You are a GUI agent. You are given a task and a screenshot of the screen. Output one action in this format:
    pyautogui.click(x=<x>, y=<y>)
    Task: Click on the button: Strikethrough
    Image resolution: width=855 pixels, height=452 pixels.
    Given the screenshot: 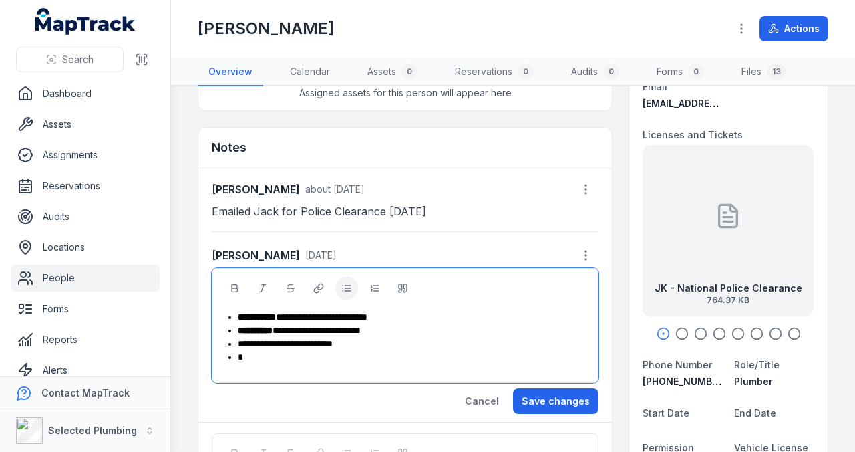 What is the action you would take?
    pyautogui.click(x=291, y=288)
    